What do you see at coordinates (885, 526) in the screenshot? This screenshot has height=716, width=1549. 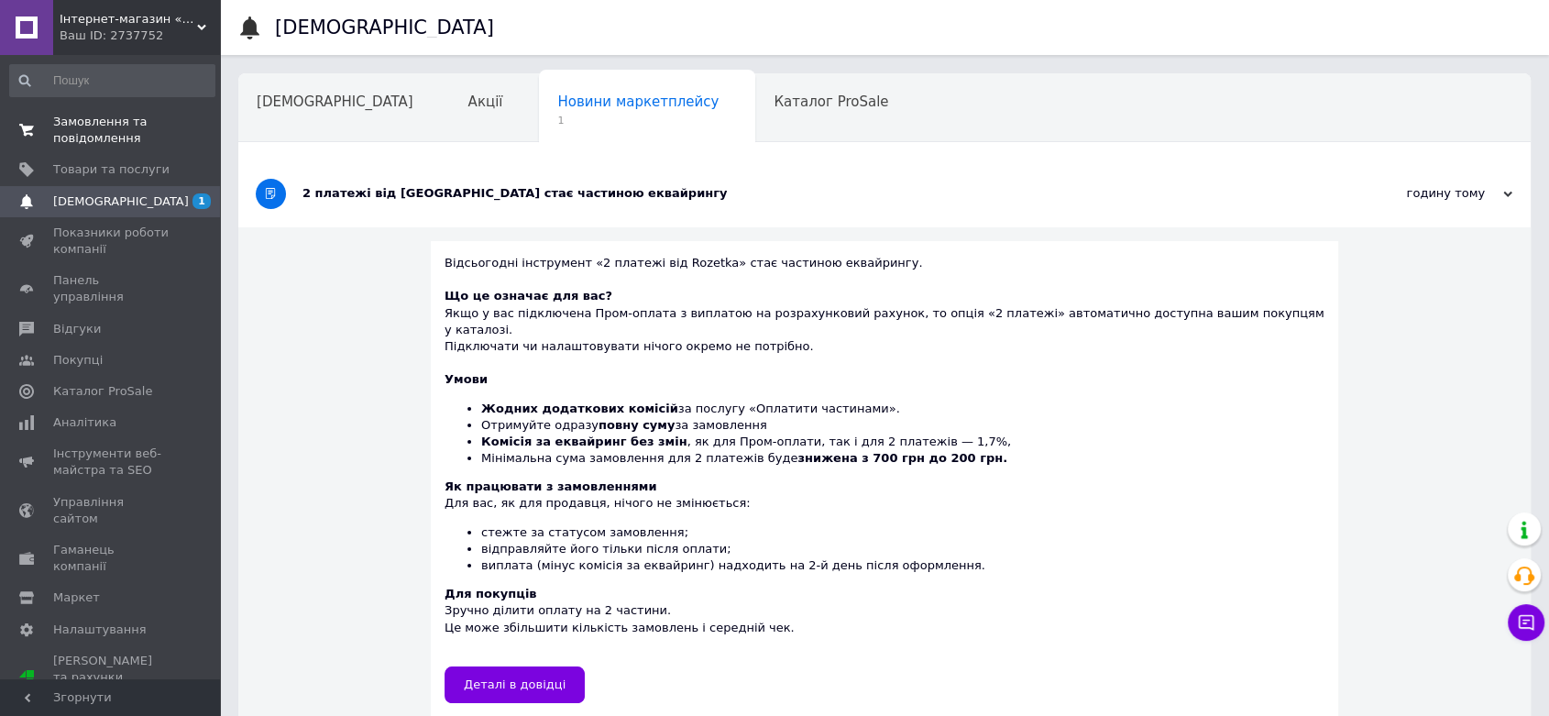 I see `div: Для вас, як для продавця, нічого не змінюється:` at bounding box center [885, 526].